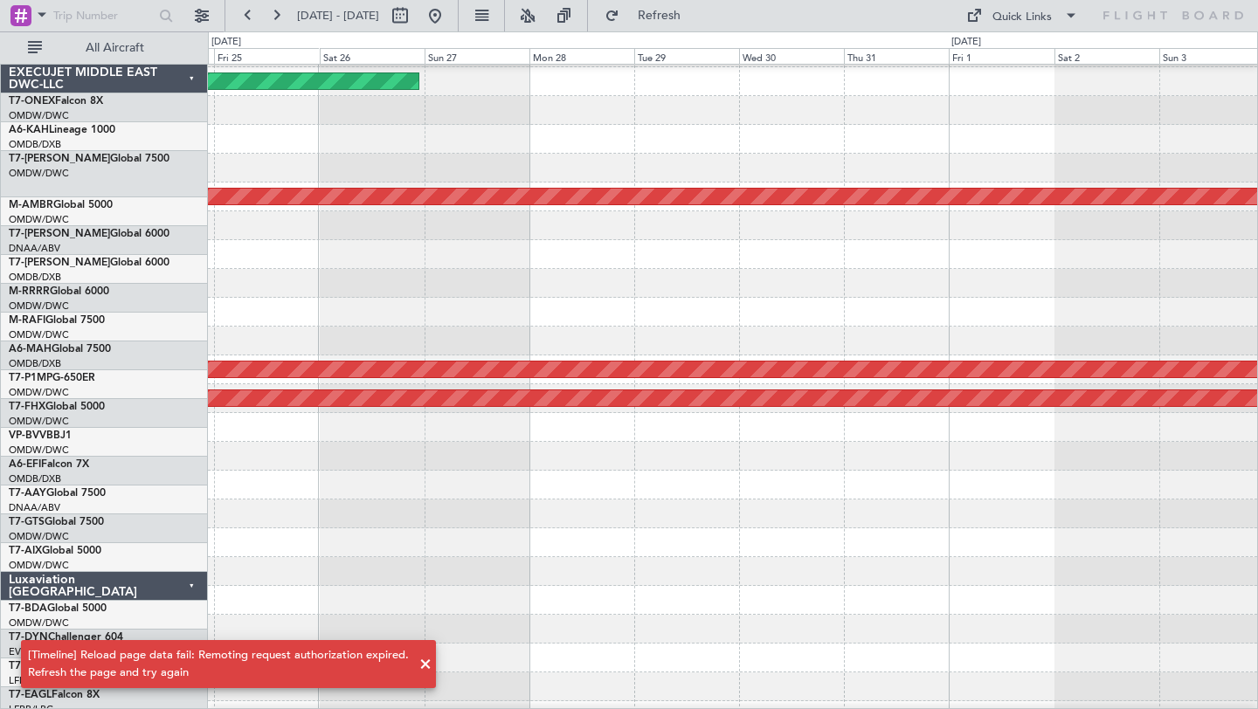 The height and width of the screenshot is (709, 1258). What do you see at coordinates (26, 522) in the screenshot?
I see `span: T7-GTS` at bounding box center [26, 522].